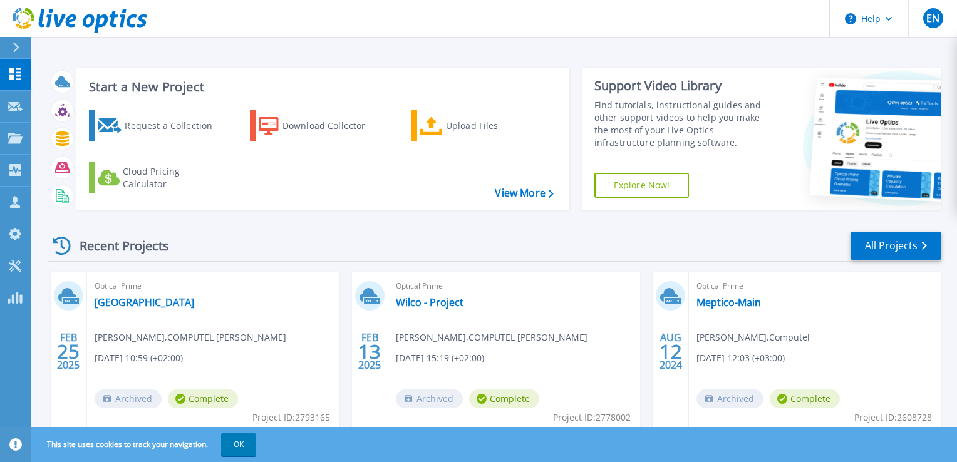 Image resolution: width=957 pixels, height=462 pixels. What do you see at coordinates (685, 124) in the screenshot?
I see `div: Find tutorials, instructional guides and other support videos to help you make the most of your L...` at bounding box center [685, 124].